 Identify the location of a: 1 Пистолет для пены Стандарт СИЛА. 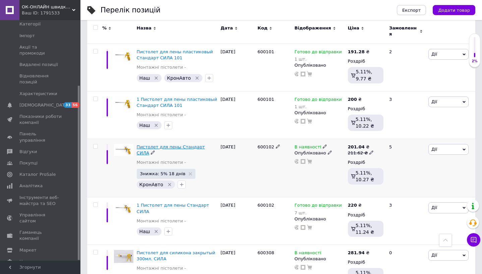
(173, 208).